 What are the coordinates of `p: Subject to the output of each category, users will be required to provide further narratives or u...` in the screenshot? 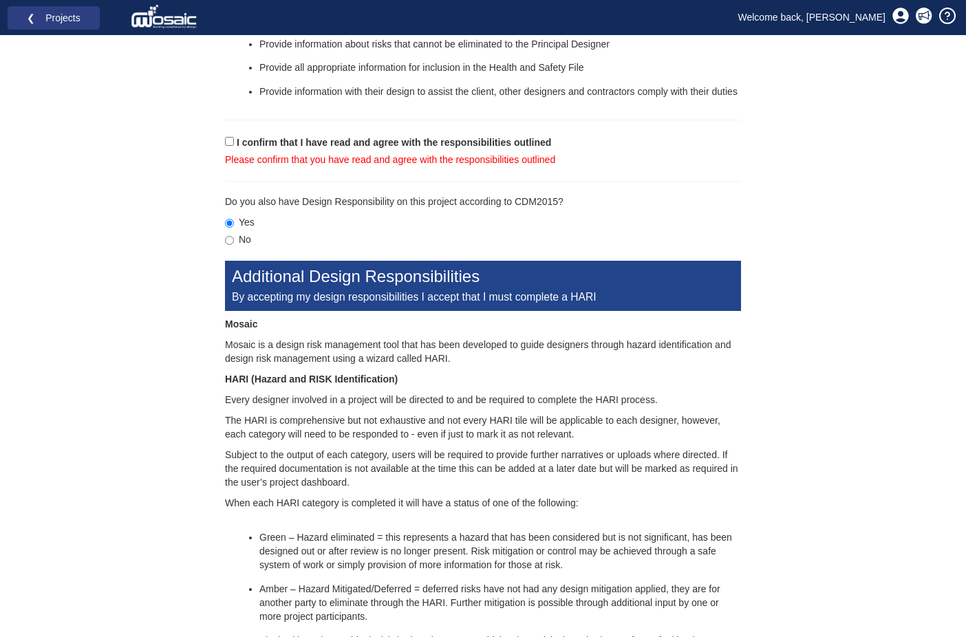 It's located at (483, 469).